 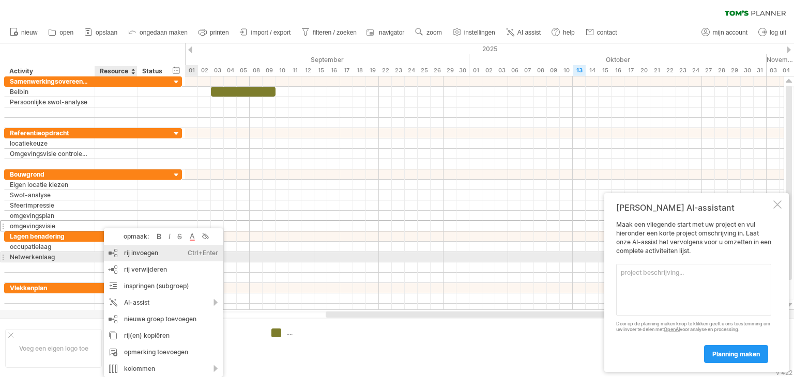 What do you see at coordinates (772, 33) in the screenshot?
I see `a: log uit` at bounding box center [772, 33].